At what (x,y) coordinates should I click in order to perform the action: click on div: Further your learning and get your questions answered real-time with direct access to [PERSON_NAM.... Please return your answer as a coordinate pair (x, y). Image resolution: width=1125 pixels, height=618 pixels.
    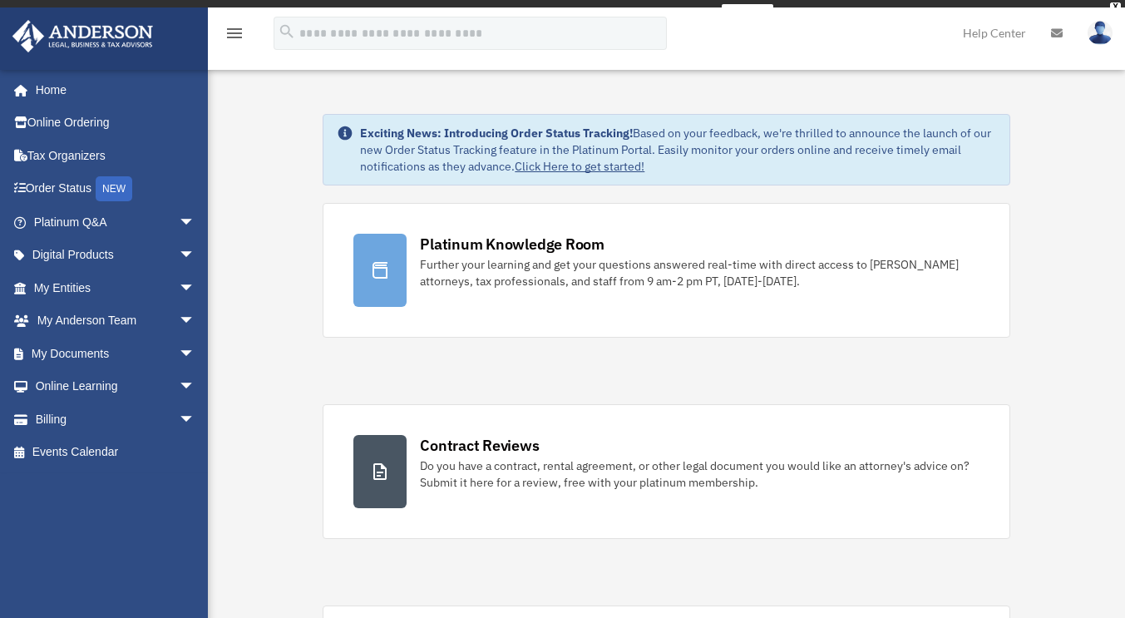
    Looking at the image, I should click on (699, 273).